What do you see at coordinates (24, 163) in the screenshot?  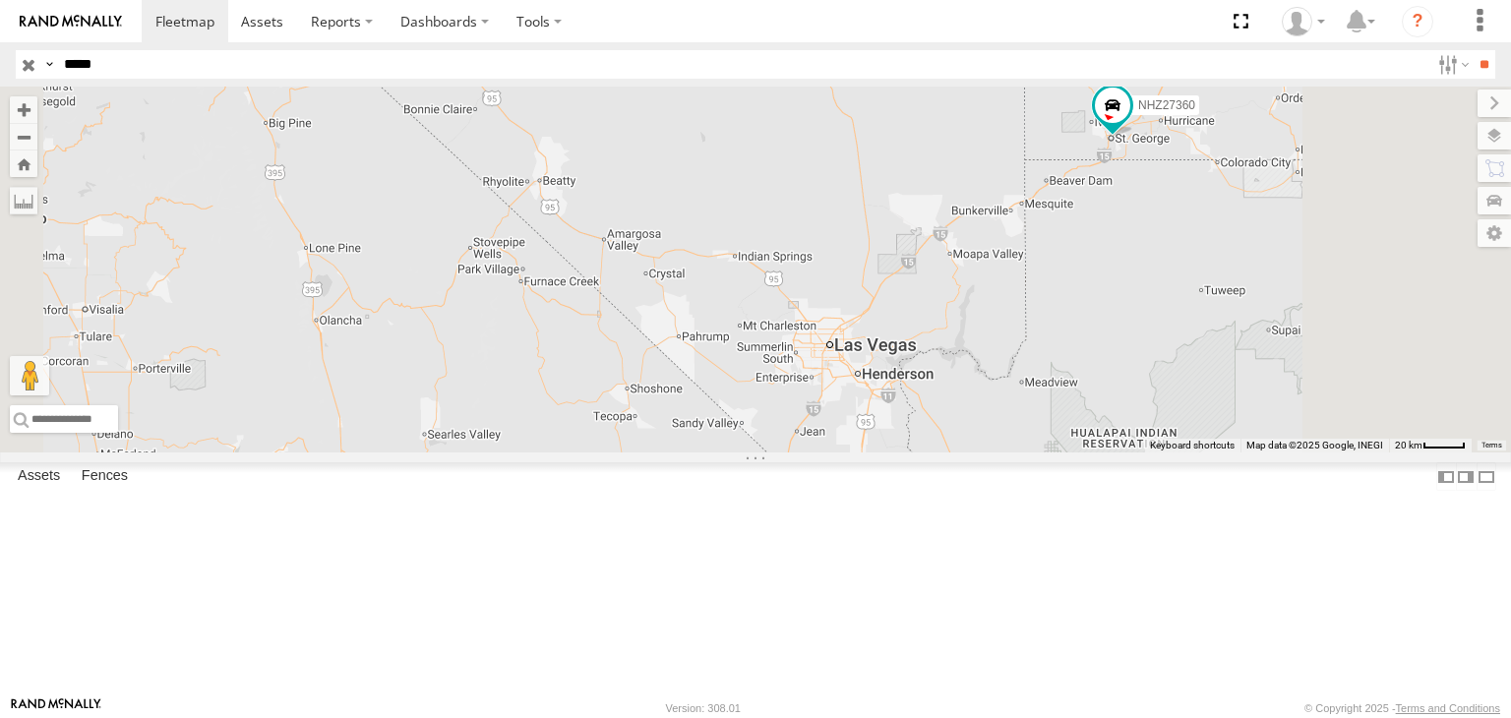 I see `button: Zoom Home` at bounding box center [24, 163].